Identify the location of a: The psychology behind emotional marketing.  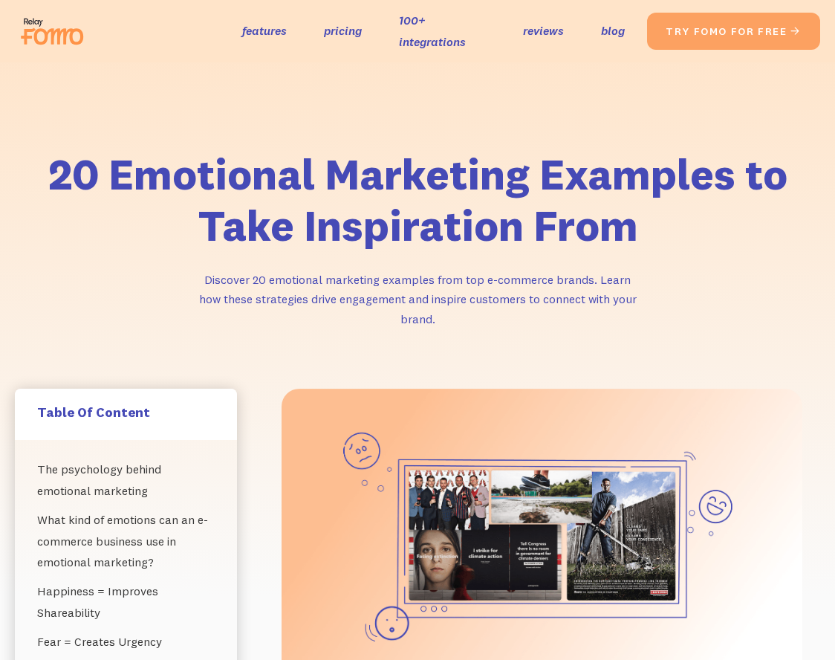
(126, 480).